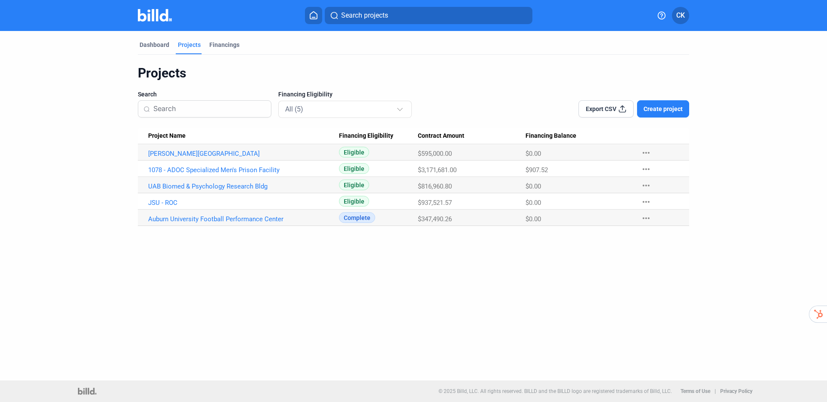  Describe the element at coordinates (154, 45) in the screenshot. I see `div: Dashboard` at that location.